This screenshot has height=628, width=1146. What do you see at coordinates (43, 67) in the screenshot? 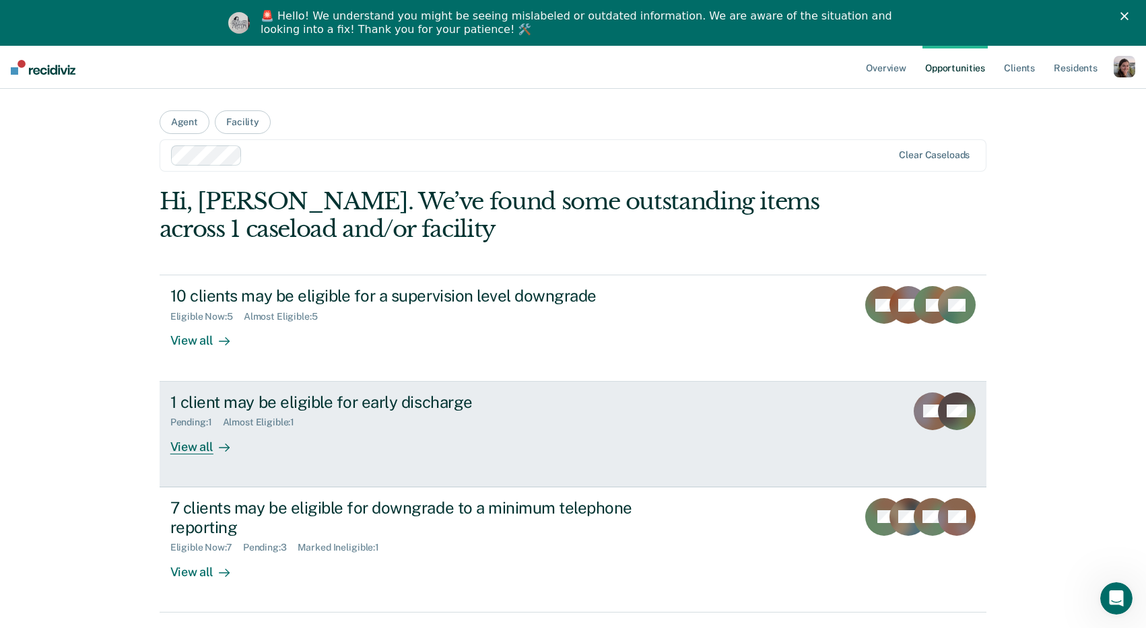
I see `img: Recidiviz` at bounding box center [43, 67].